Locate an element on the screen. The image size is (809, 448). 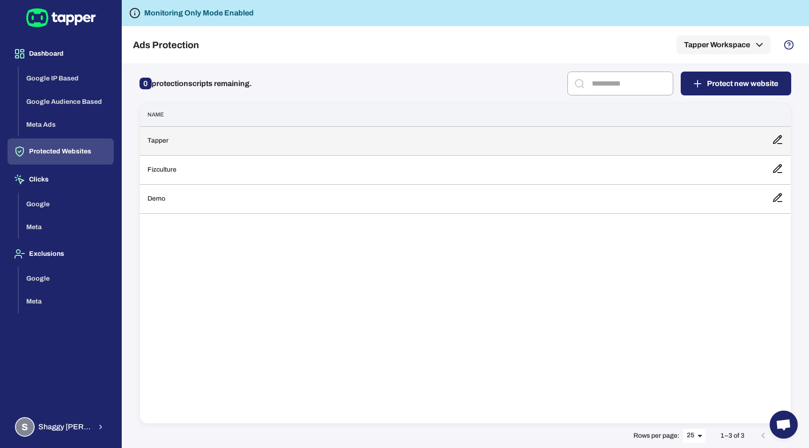
button: Tapper Workspace is located at coordinates (723, 45).